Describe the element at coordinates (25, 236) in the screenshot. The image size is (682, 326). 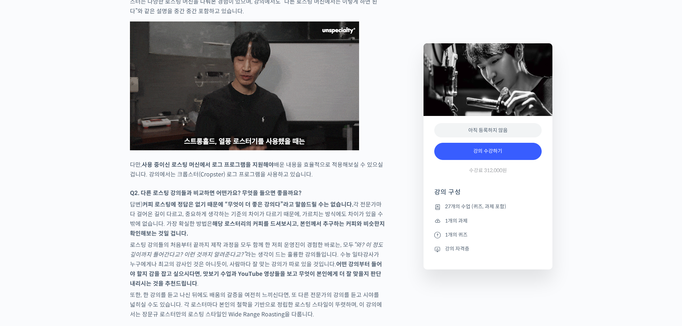
I see `a: 홈` at that location.